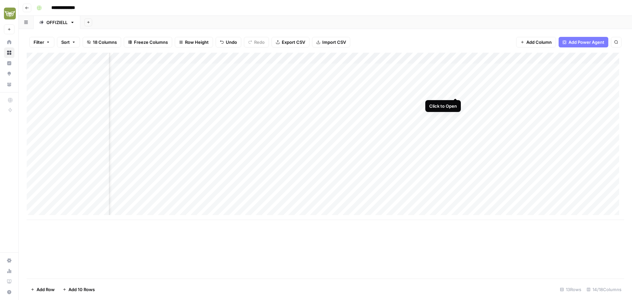 The image size is (632, 300). I want to click on button: Row Height, so click(194, 42).